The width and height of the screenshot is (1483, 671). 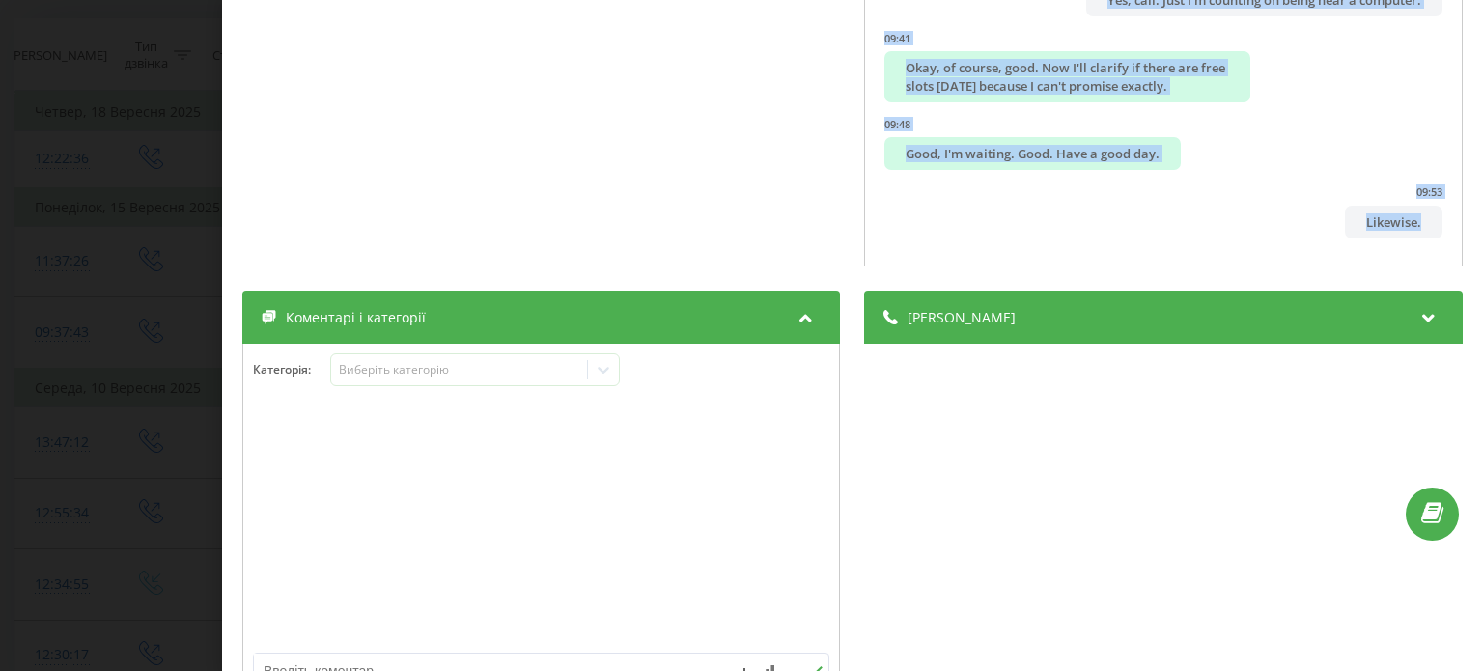 What do you see at coordinates (1393, 222) in the screenshot?
I see `div: Likewise.` at bounding box center [1393, 222].